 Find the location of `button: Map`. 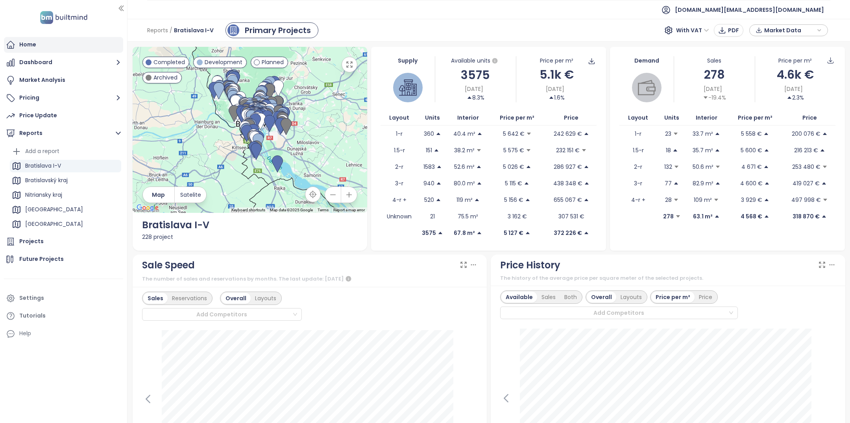

button: Map is located at coordinates (159, 195).